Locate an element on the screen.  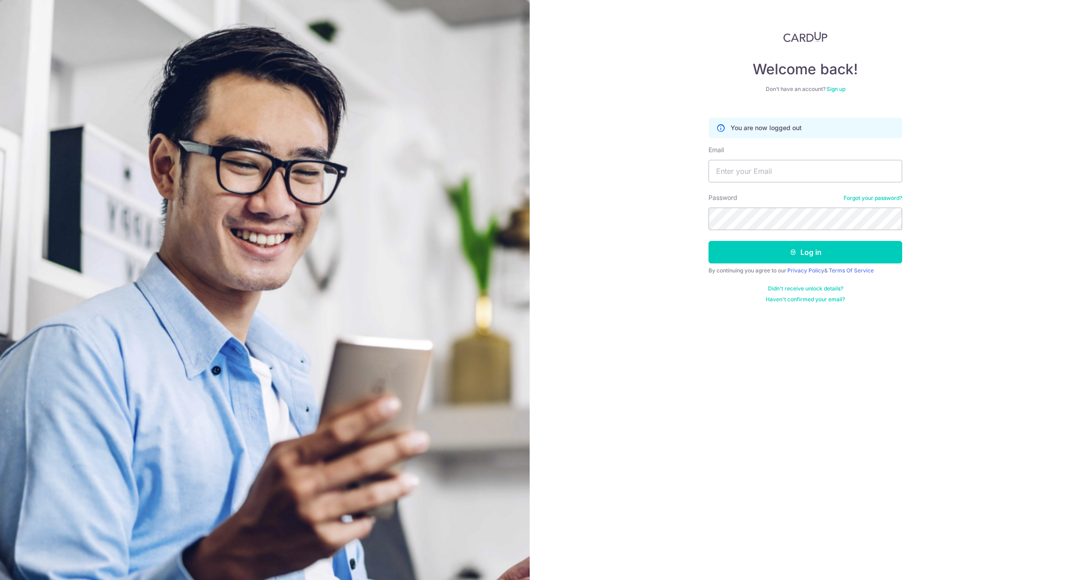
button: Log in is located at coordinates (805, 252).